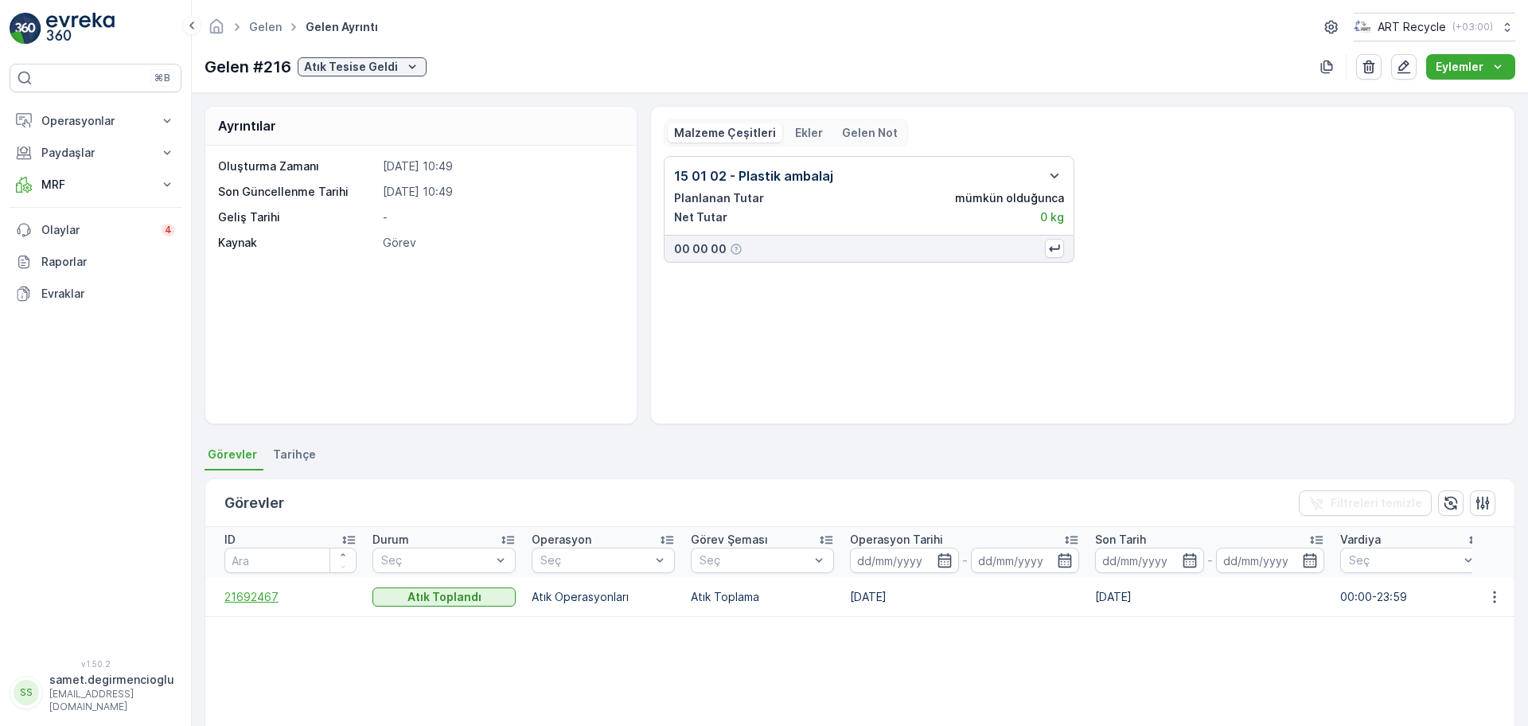 The width and height of the screenshot is (1528, 726). I want to click on p: Görev, so click(501, 243).